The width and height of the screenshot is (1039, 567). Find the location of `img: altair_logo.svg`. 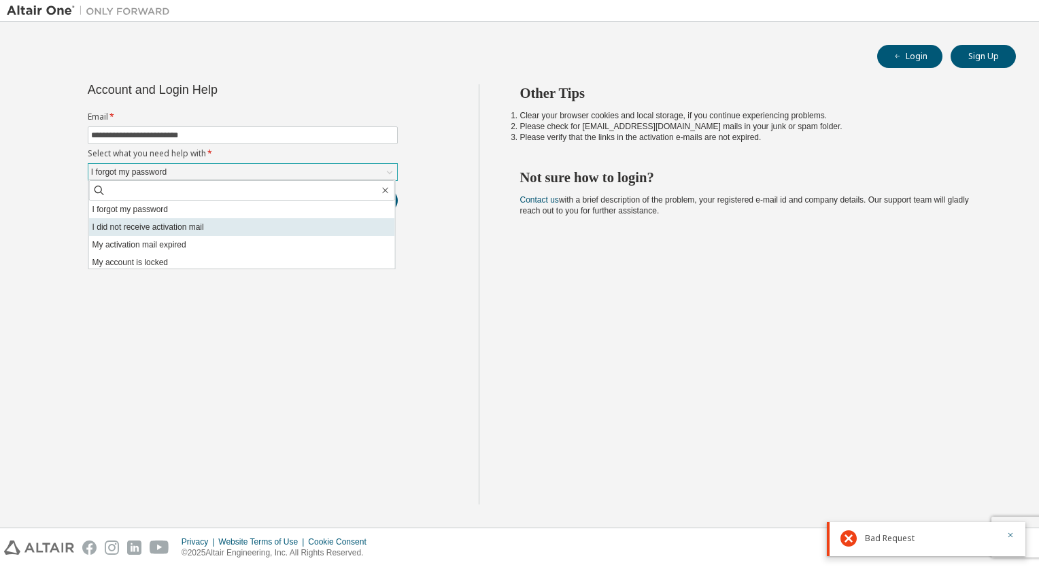

img: altair_logo.svg is located at coordinates (39, 548).